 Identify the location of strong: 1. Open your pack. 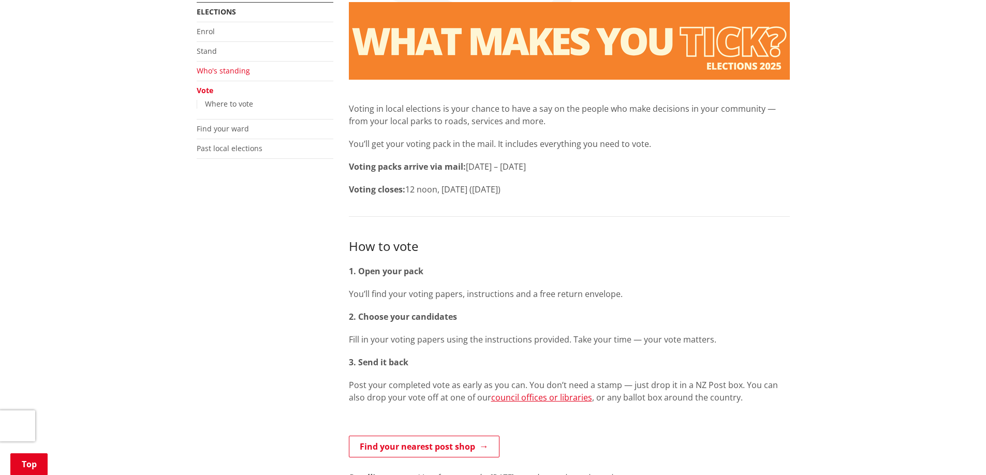
(386, 271).